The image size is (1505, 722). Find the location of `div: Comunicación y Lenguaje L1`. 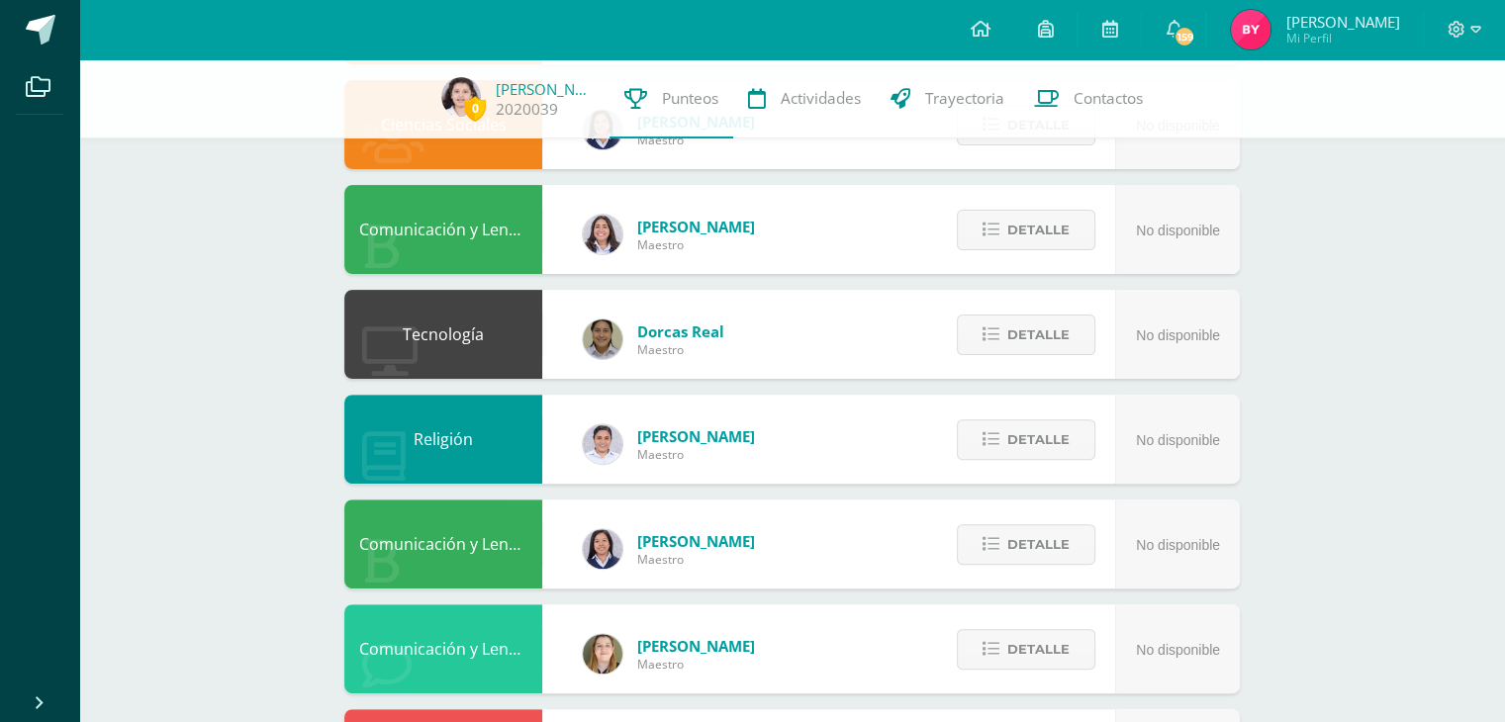

div: Comunicación y Lenguaje L1 is located at coordinates (443, 230).